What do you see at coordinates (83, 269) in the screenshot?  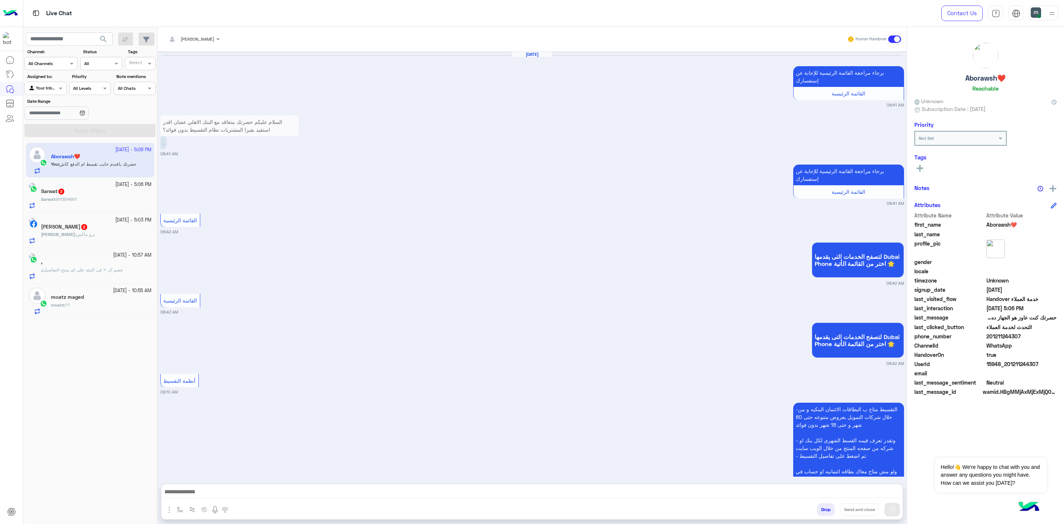 I see `span: خصم ال٢٠ فى المئه على اى منتج التفاصيل` at bounding box center [83, 269].